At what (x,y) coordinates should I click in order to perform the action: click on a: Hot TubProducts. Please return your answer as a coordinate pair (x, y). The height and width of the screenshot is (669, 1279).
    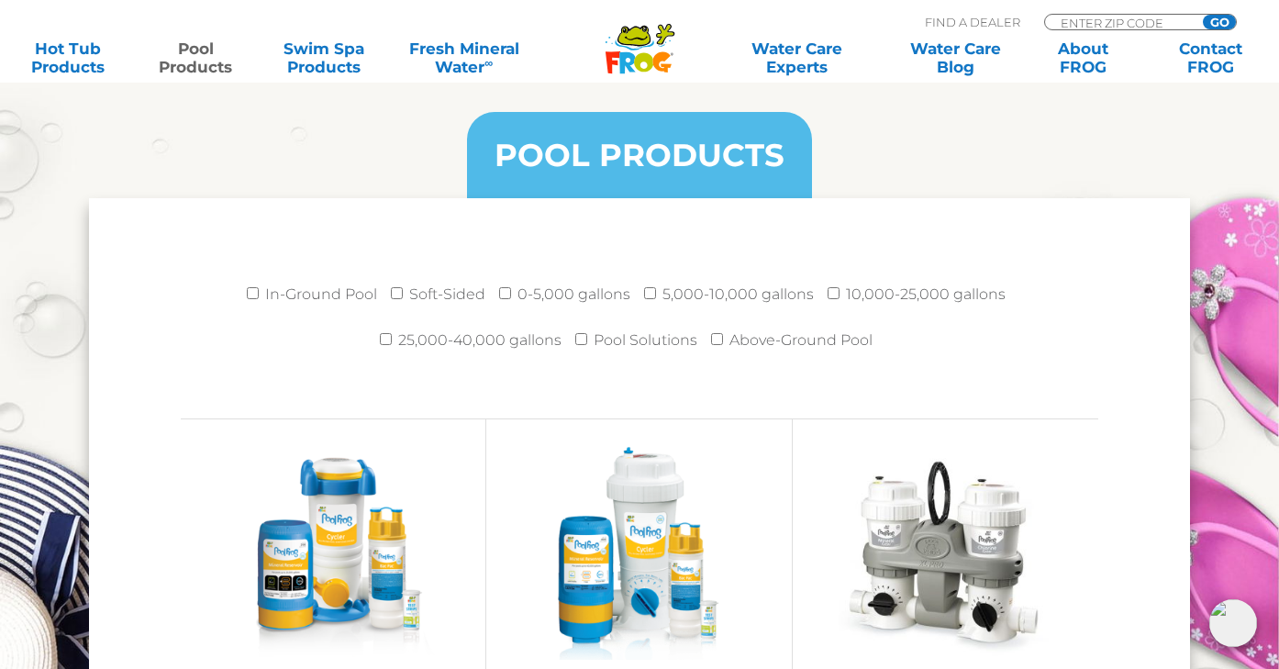
    Looking at the image, I should click on (68, 58).